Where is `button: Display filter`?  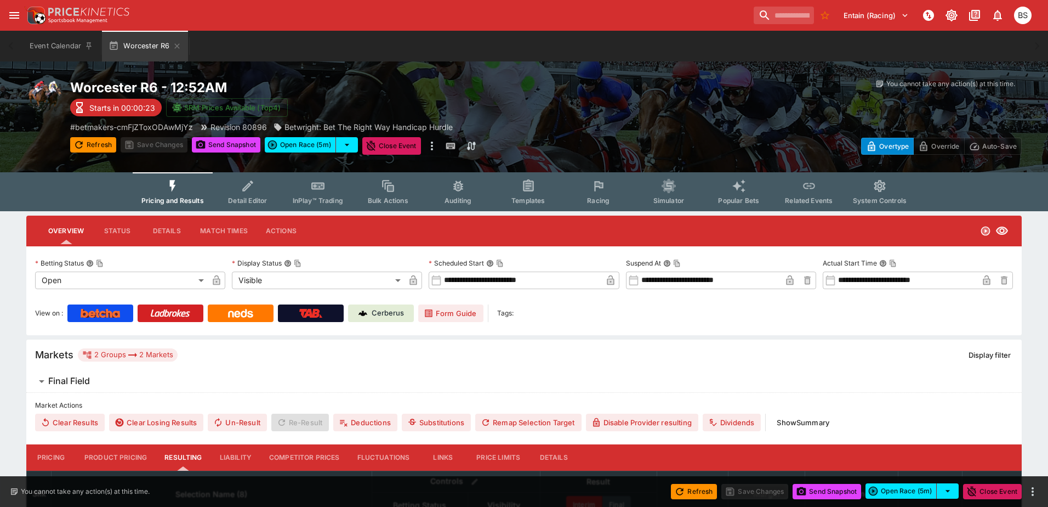 button: Display filter is located at coordinates (990, 355).